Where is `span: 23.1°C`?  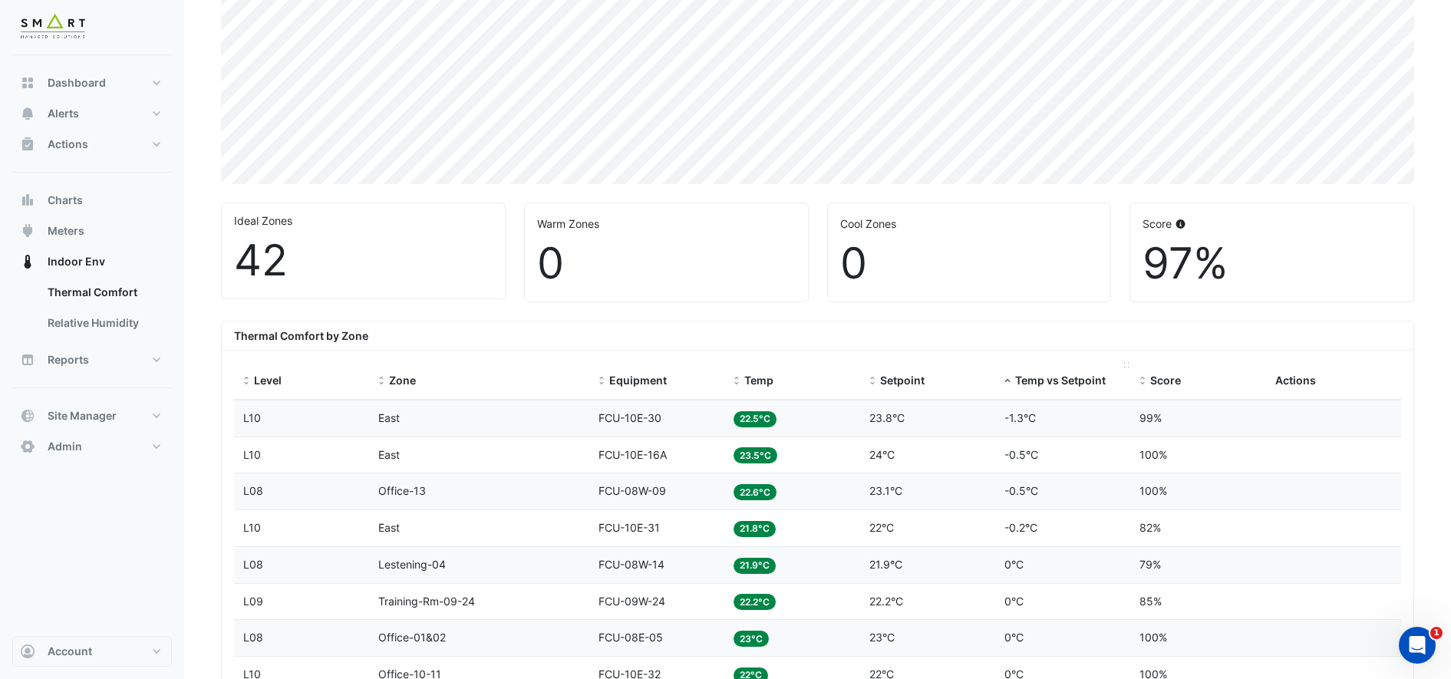 span: 23.1°C is located at coordinates (886, 490).